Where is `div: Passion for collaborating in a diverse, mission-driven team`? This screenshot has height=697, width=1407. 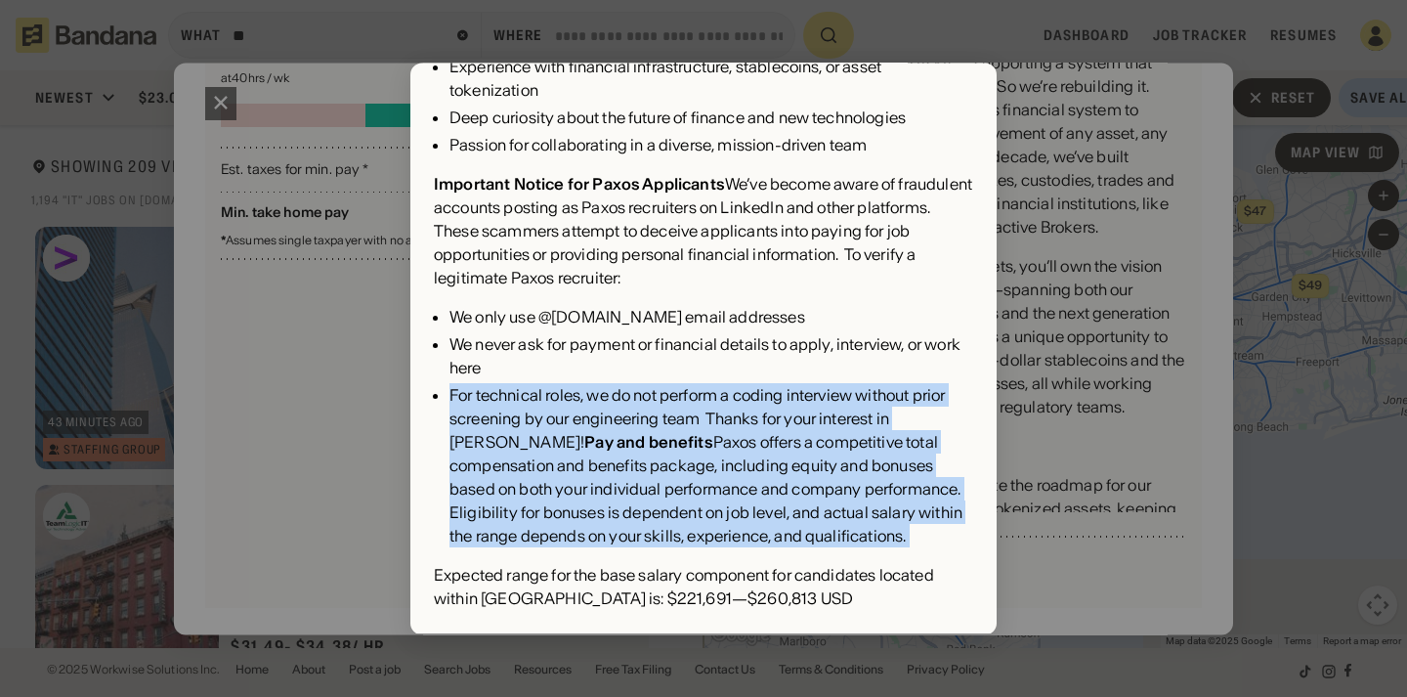
div: Passion for collaborating in a diverse, mission-driven team is located at coordinates (712, 146).